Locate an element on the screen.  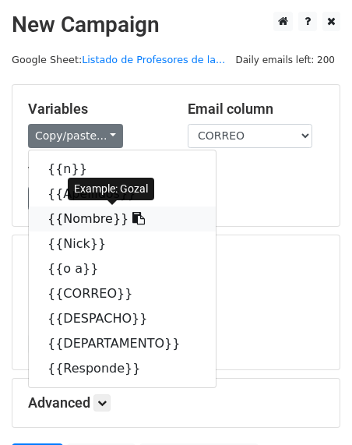
h5: Variables is located at coordinates (96, 109).